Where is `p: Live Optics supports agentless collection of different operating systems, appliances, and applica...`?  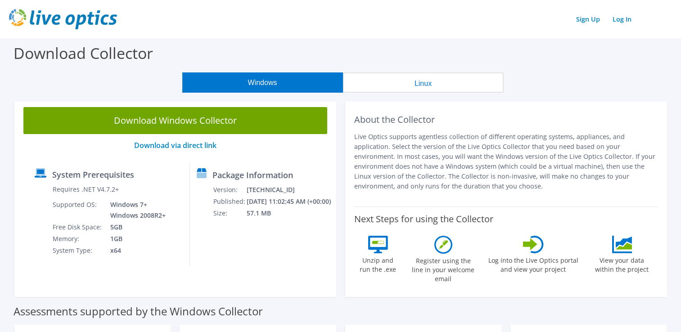 p: Live Optics supports agentless collection of different operating systems, appliances, and applica... is located at coordinates (506, 162).